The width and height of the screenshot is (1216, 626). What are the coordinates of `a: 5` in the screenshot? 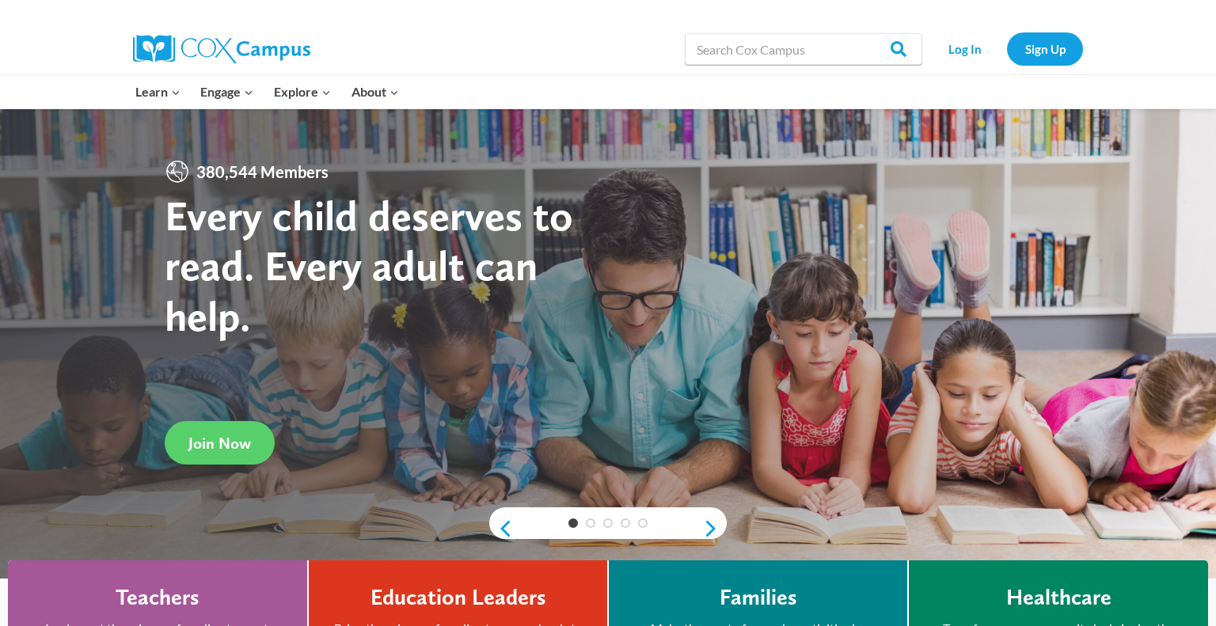 It's located at (643, 523).